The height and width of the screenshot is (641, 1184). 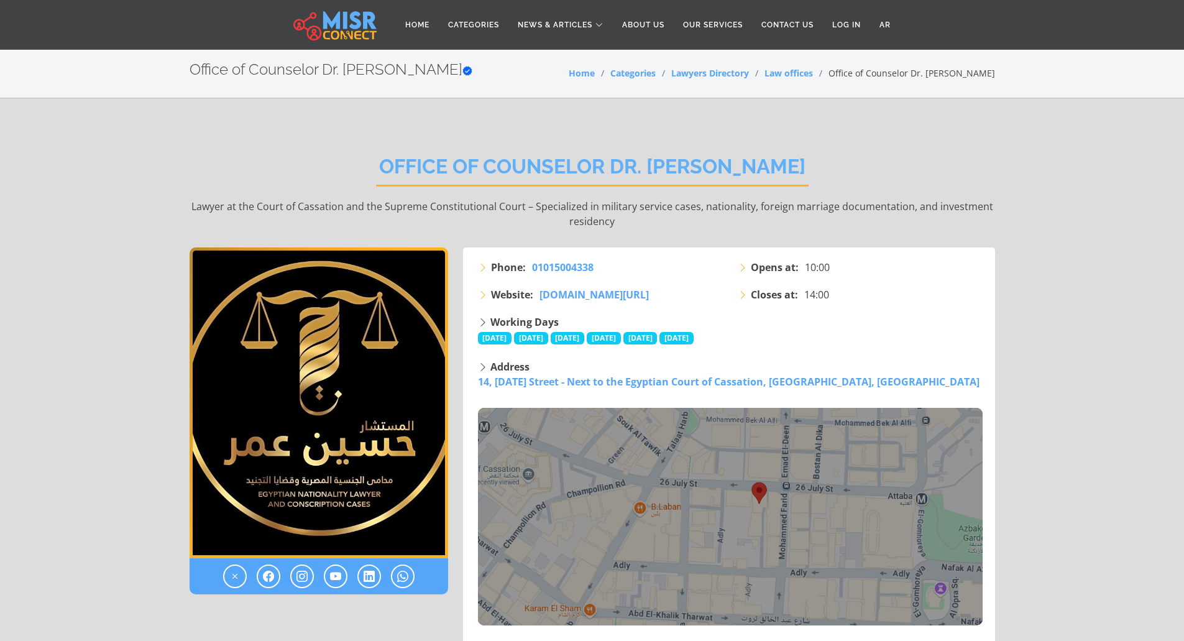 I want to click on a: Lawyers Directory, so click(x=710, y=73).